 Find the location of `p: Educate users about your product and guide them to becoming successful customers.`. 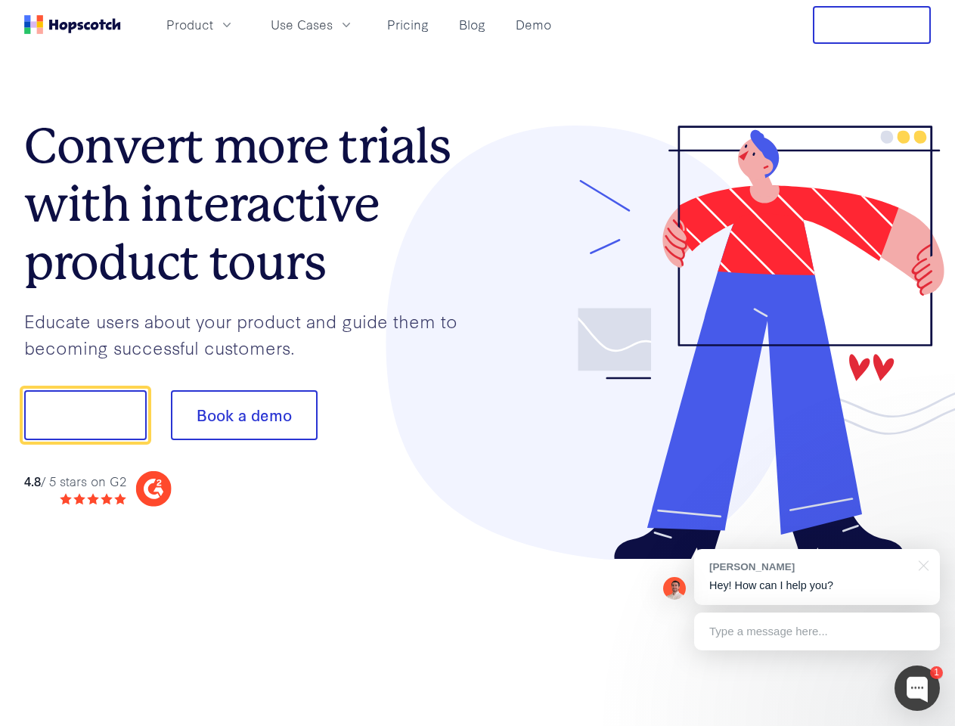

p: Educate users about your product and guide them to becoming successful customers. is located at coordinates (251, 334).